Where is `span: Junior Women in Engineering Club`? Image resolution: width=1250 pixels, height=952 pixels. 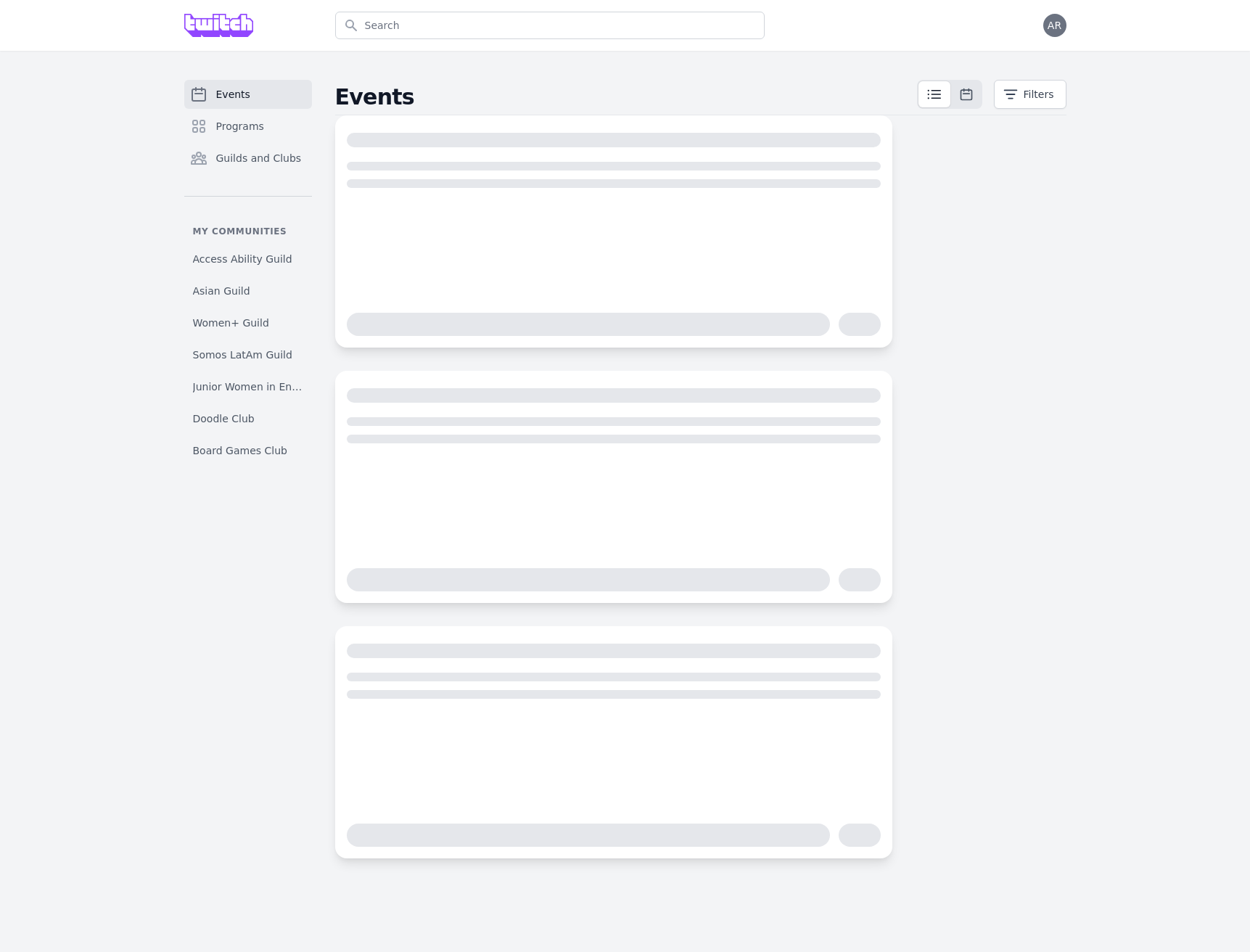 span: Junior Women in Engineering Club is located at coordinates (248, 387).